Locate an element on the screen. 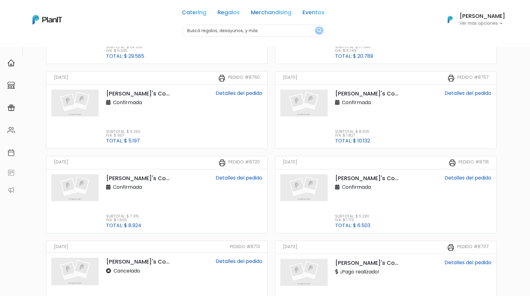 The height and width of the screenshot is (296, 530). p: IVA: $ 1.173 is located at coordinates (352, 220).